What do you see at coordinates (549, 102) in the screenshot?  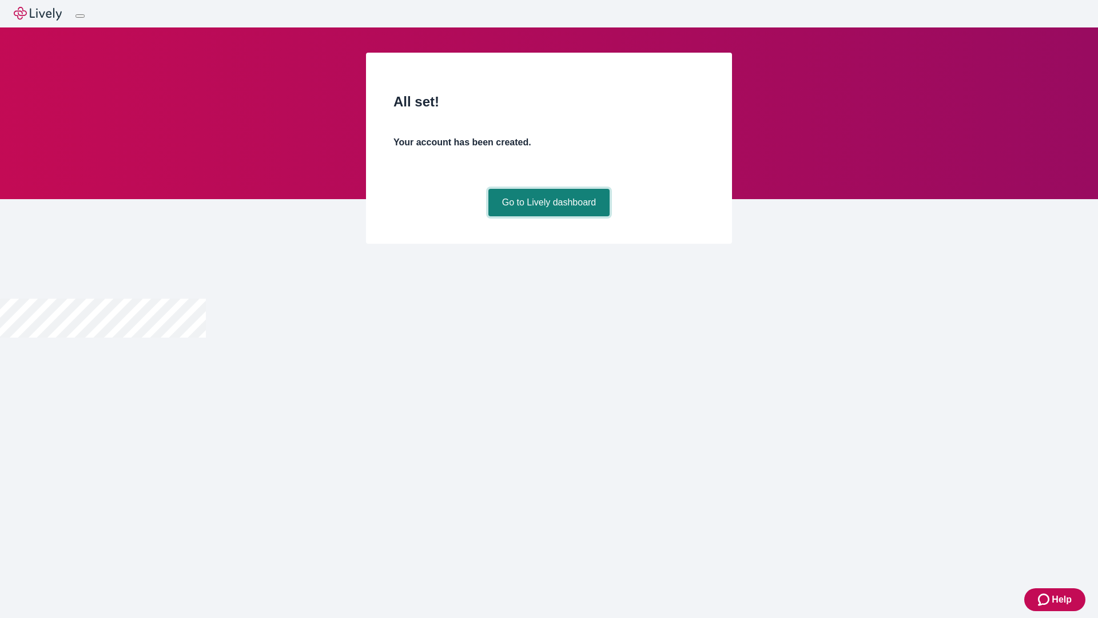 I see `h2: All set!` at bounding box center [549, 102].